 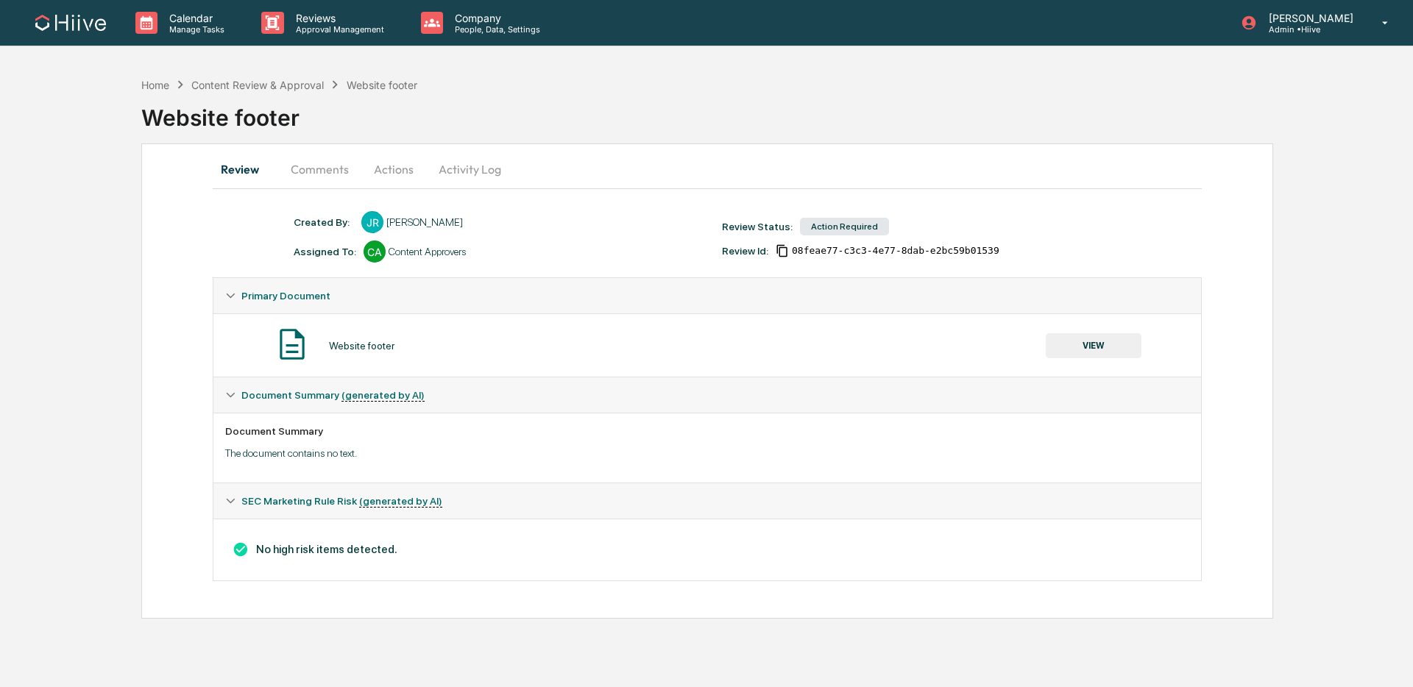 I want to click on div: Review Id:, so click(x=745, y=251).